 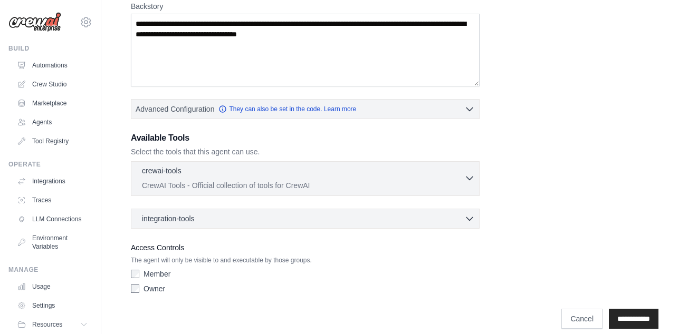 What do you see at coordinates (52, 243) in the screenshot?
I see `a: Environment Variables` at bounding box center [52, 243].